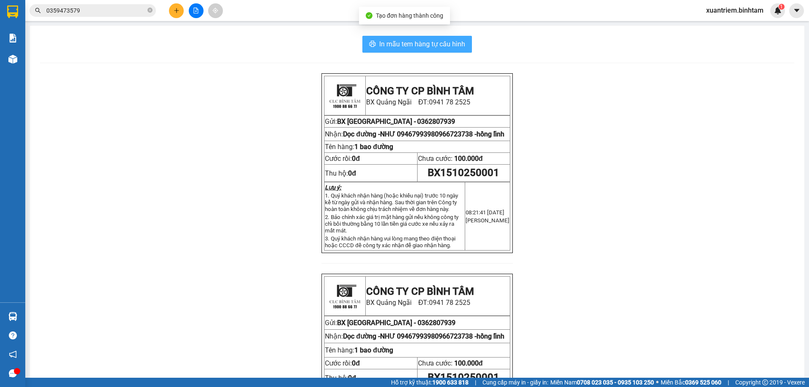  I want to click on span: Miền Nam, so click(602, 382).